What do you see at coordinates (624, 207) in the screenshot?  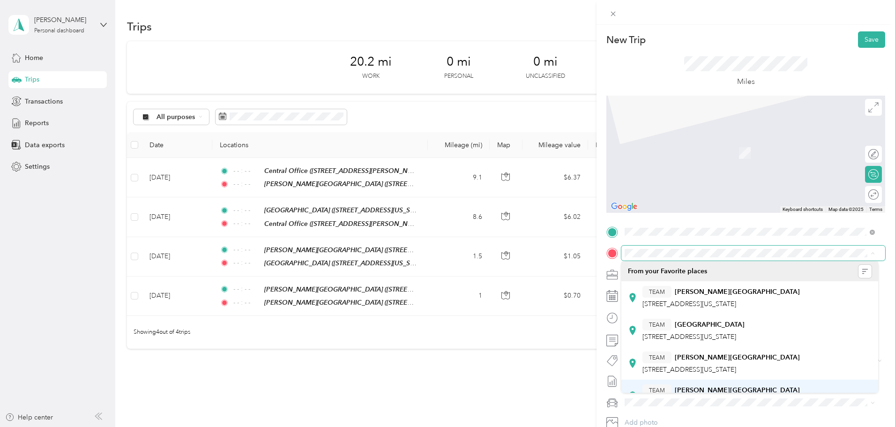 I see `a: Open this area in Google Maps (opens a new window)` at bounding box center [624, 207].